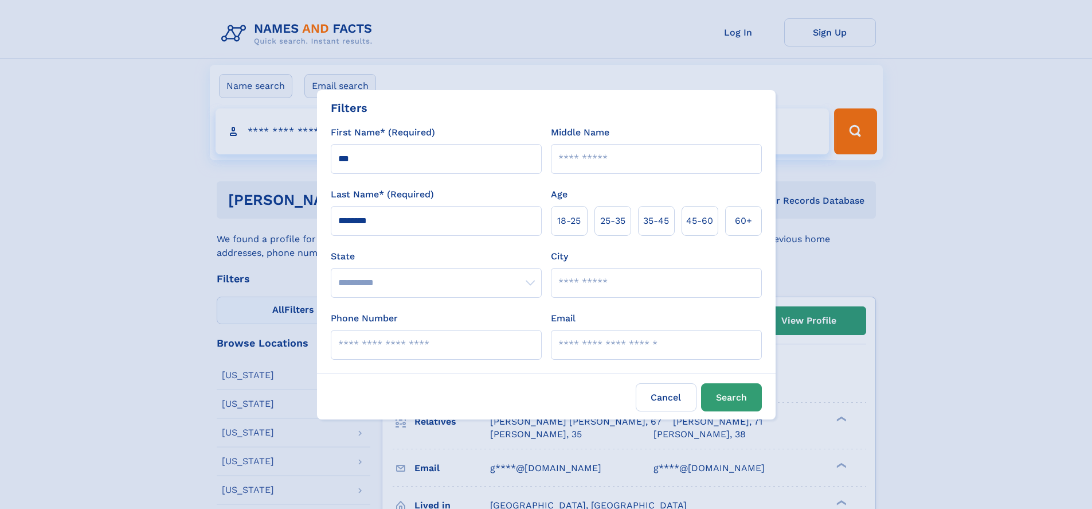 The height and width of the screenshot is (509, 1092). Describe the element at coordinates (559, 194) in the screenshot. I see `label: Age` at that location.